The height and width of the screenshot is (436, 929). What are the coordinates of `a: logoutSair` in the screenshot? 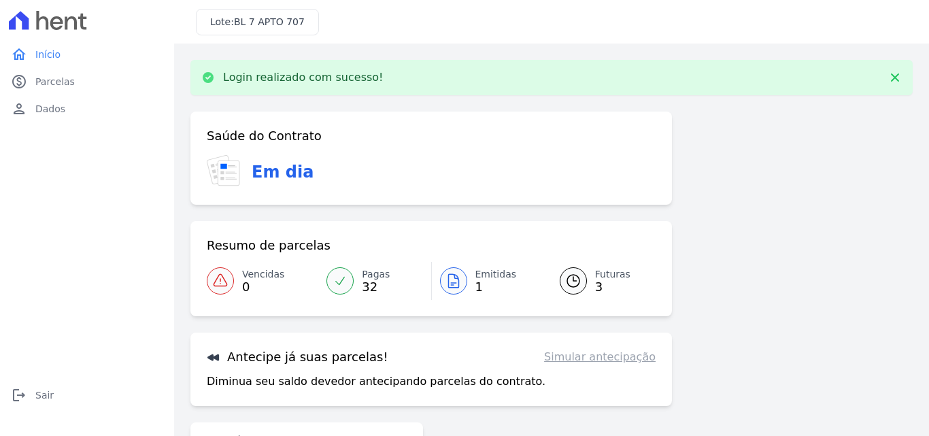 It's located at (87, 395).